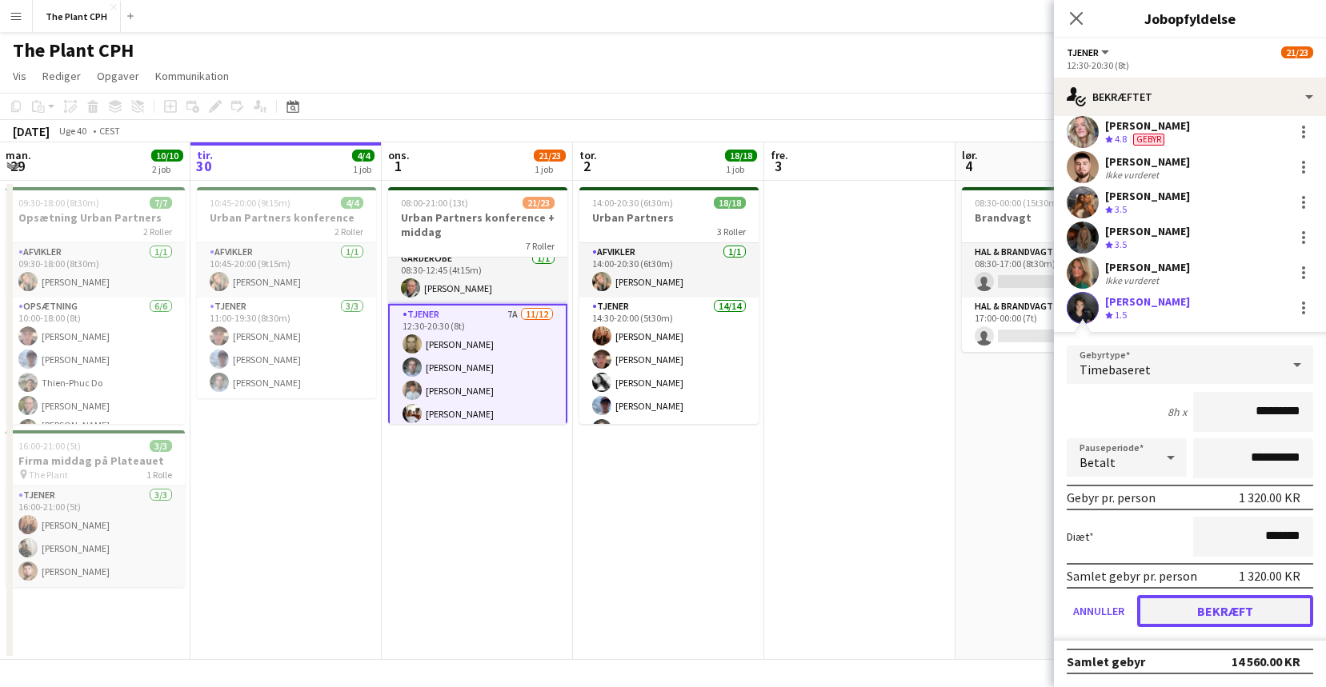 Image resolution: width=1326 pixels, height=687 pixels. What do you see at coordinates (778, 166) in the screenshot?
I see `span: 3` at bounding box center [778, 166].